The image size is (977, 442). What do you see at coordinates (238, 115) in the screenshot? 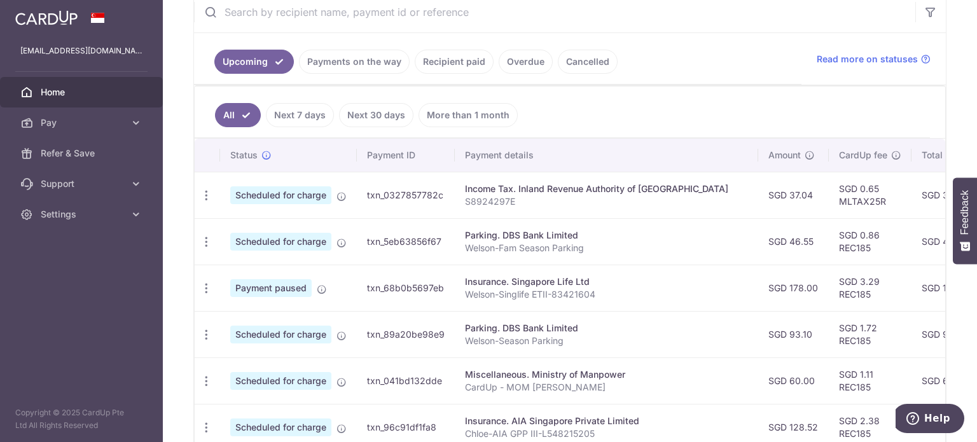
I see `a: All` at bounding box center [238, 115].